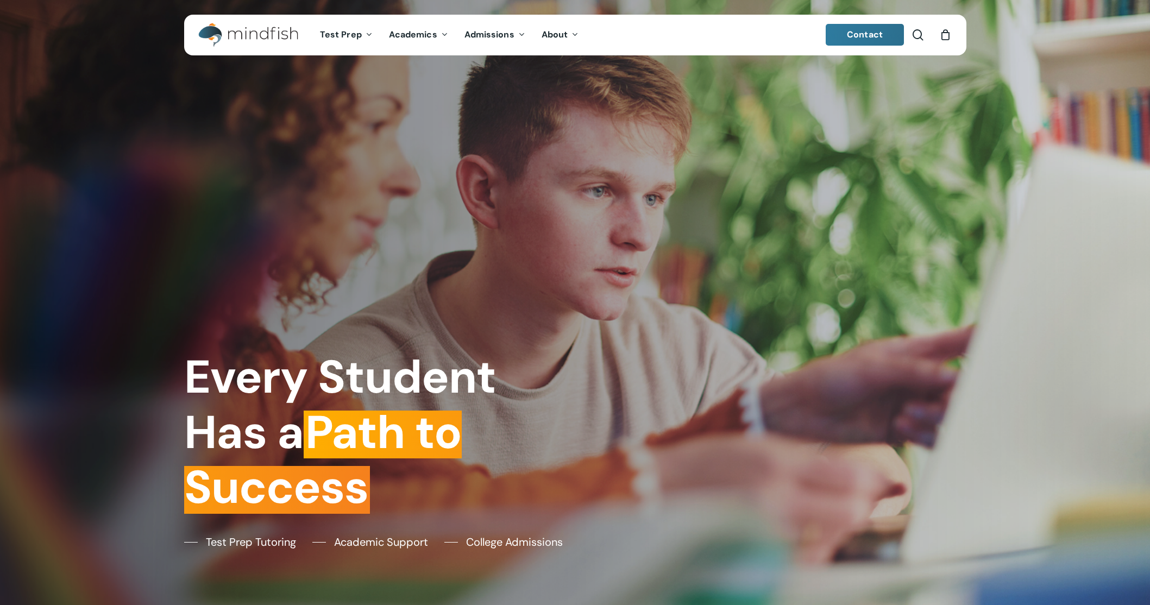 Image resolution: width=1150 pixels, height=605 pixels. I want to click on span: Test Prep Tutoring, so click(251, 542).